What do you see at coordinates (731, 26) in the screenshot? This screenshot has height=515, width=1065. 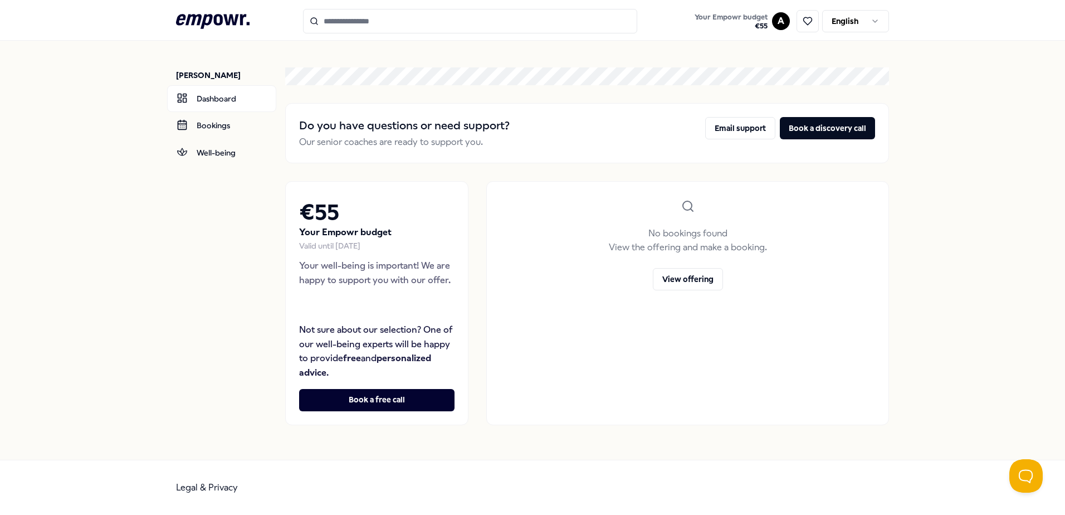 I see `span: € 55` at bounding box center [731, 26].